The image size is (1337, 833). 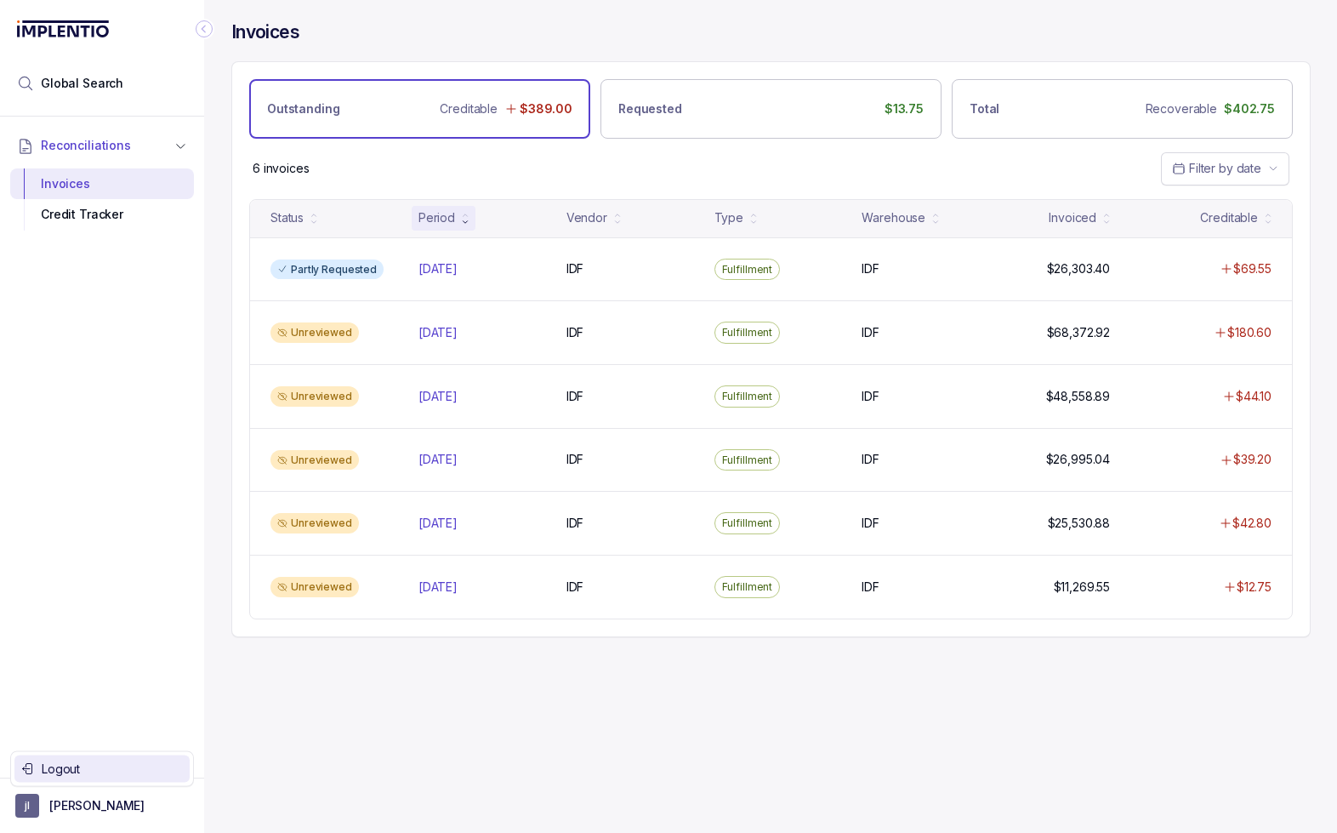 I want to click on p: $44.10, so click(x=1254, y=396).